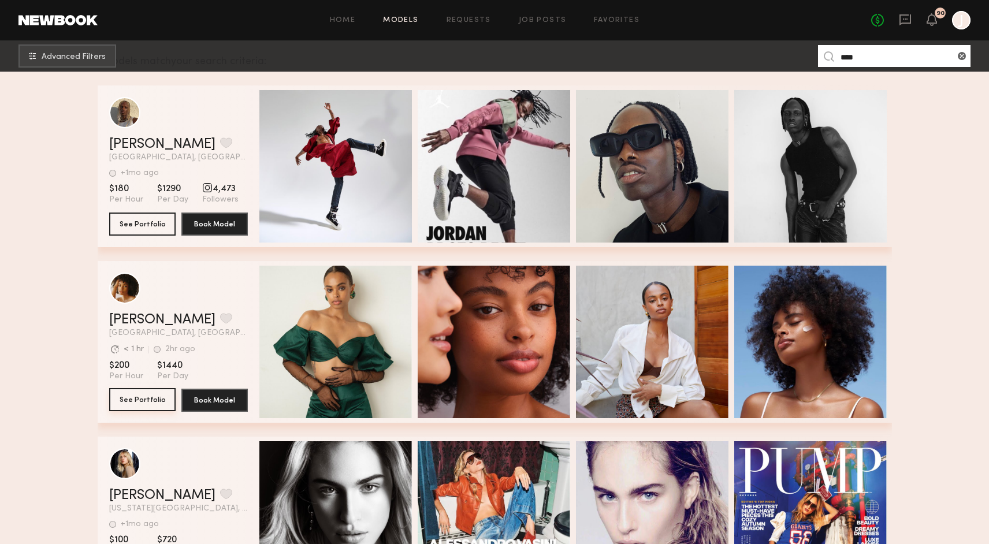 This screenshot has width=989, height=544. I want to click on span: $180, so click(126, 189).